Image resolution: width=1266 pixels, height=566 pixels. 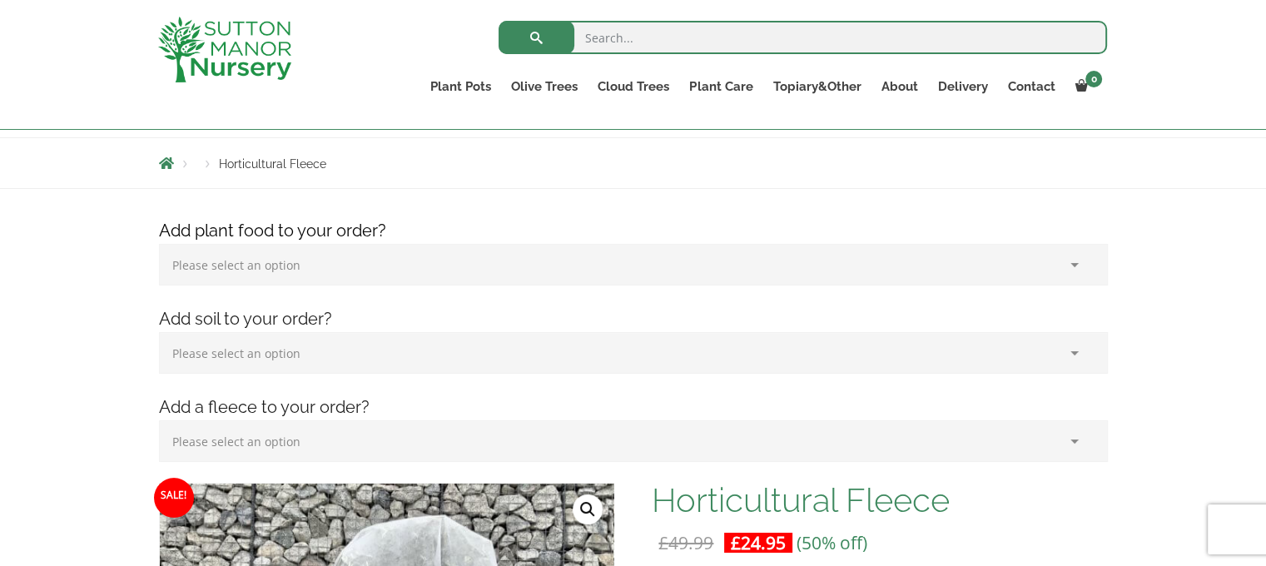 I want to click on h4: Add a fleece to your order?, so click(x=633, y=407).